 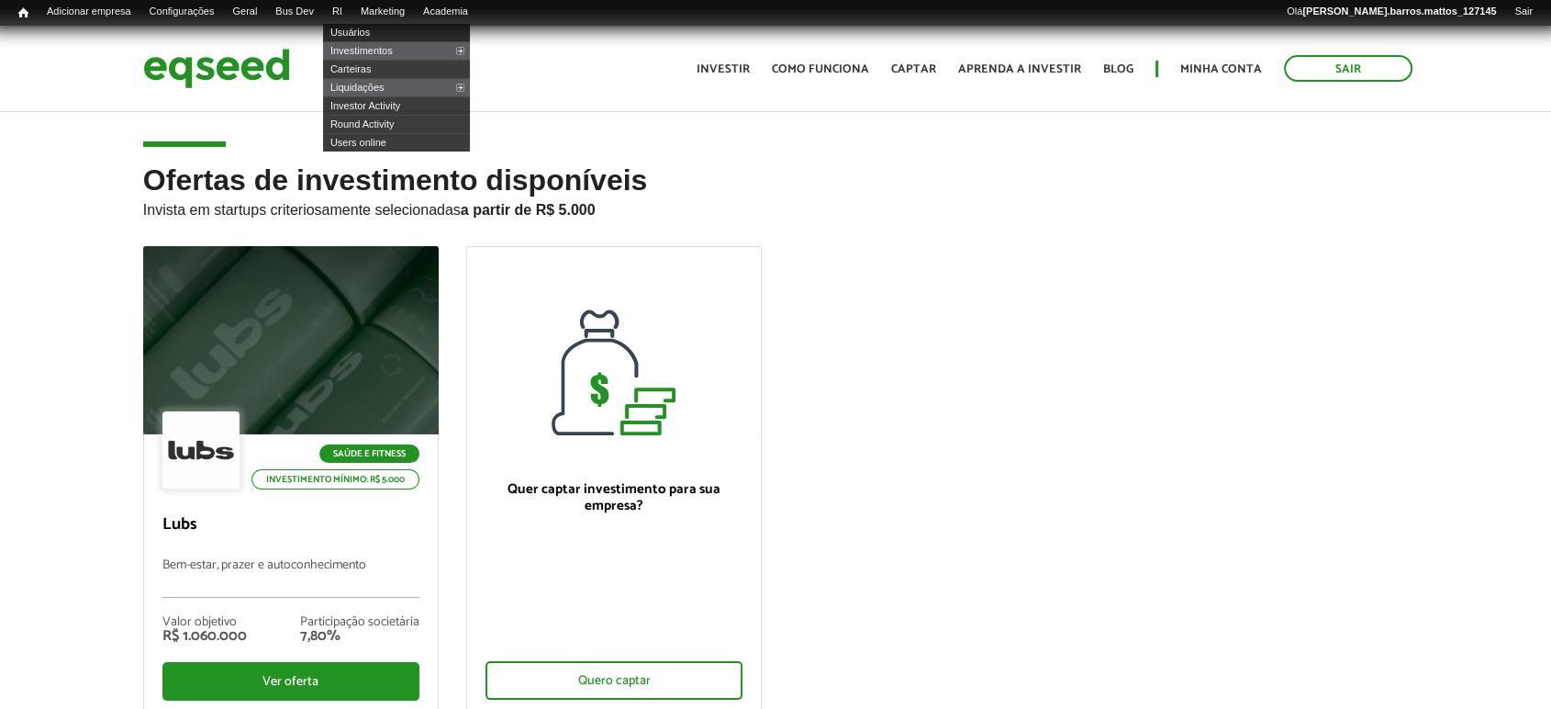 What do you see at coordinates (1020, 69) in the screenshot?
I see `a: Aprenda a investir` at bounding box center [1020, 69].